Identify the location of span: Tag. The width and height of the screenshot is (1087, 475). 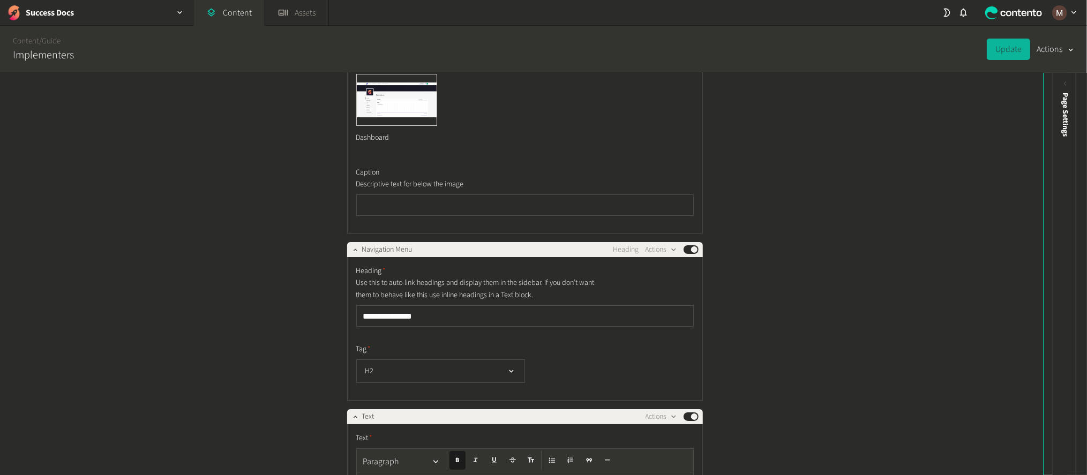
(364, 349).